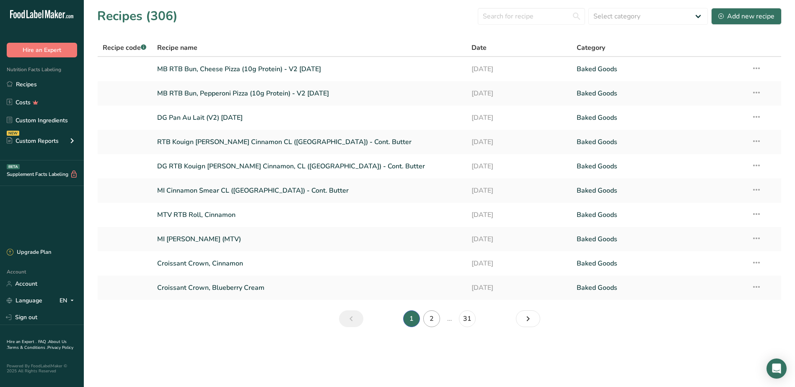 The height and width of the screenshot is (387, 795). Describe the element at coordinates (746, 16) in the screenshot. I see `button: Add new recipe` at that location.